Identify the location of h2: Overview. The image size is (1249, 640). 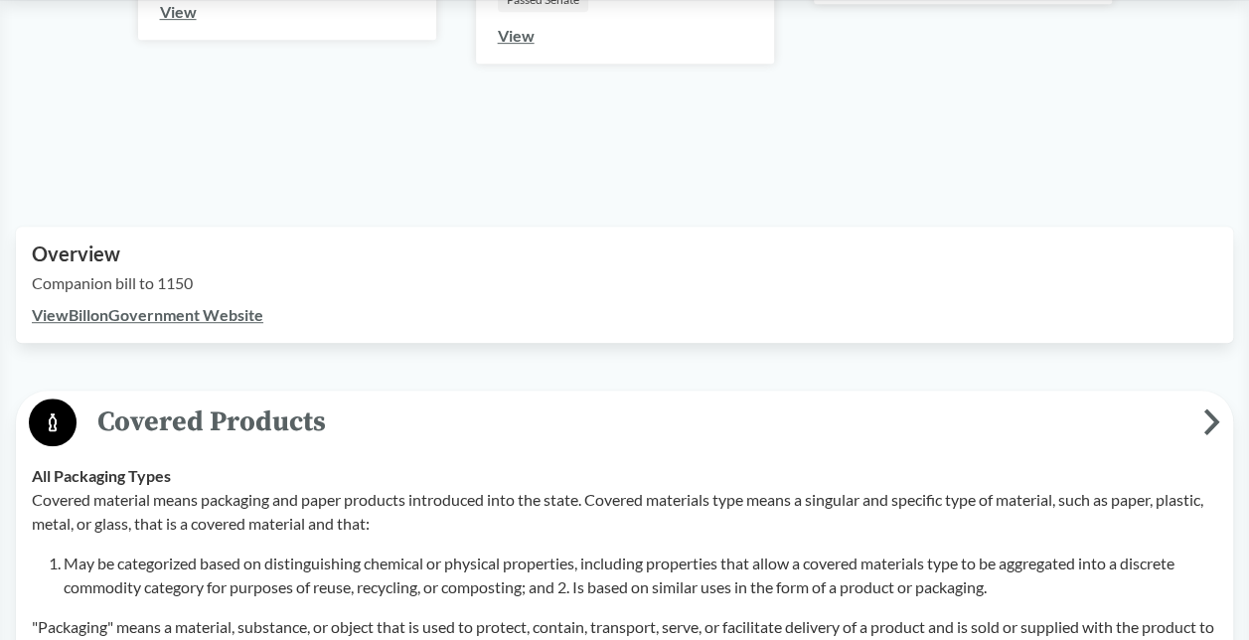
(624, 253).